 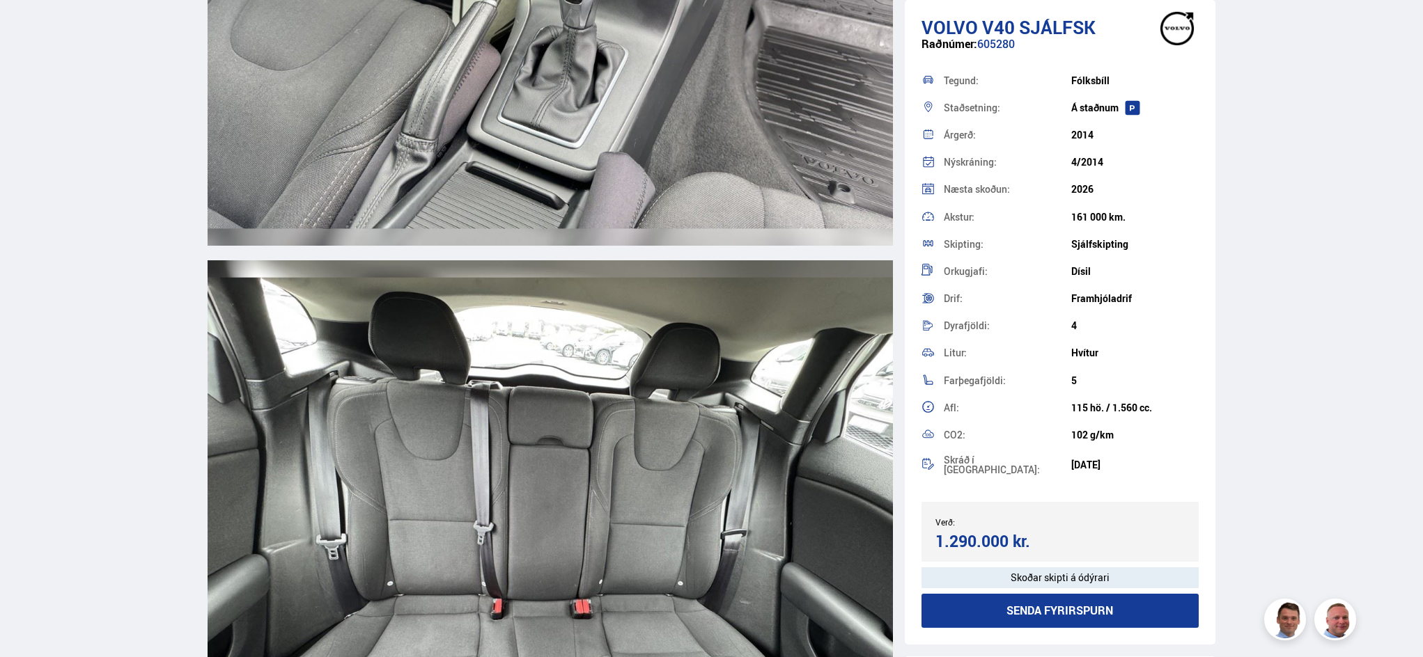 What do you see at coordinates (1007, 189) in the screenshot?
I see `div: Næsta skoðun:` at bounding box center [1007, 189].